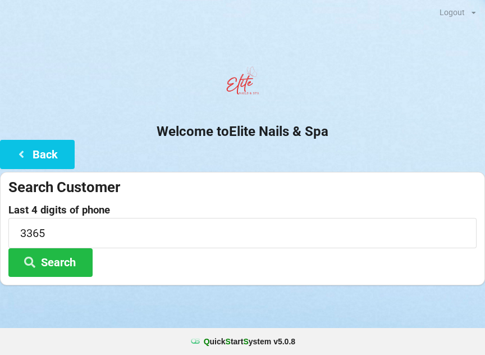  What do you see at coordinates (243, 210) in the screenshot?
I see `label: Last 4 digits of phone` at bounding box center [243, 210].